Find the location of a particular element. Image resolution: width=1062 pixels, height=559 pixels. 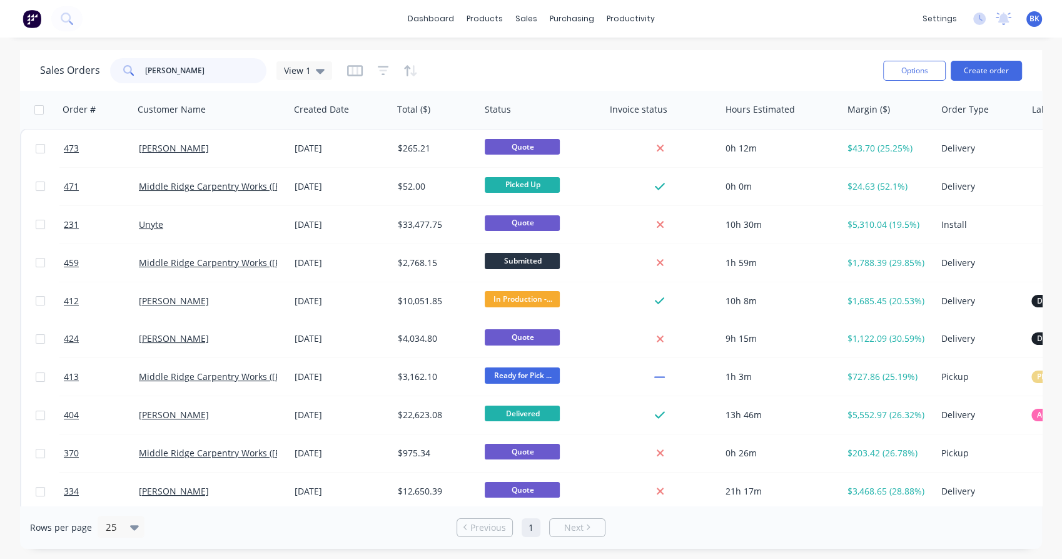

div: $5,552.97 (26.32%) is located at coordinates (887, 415).